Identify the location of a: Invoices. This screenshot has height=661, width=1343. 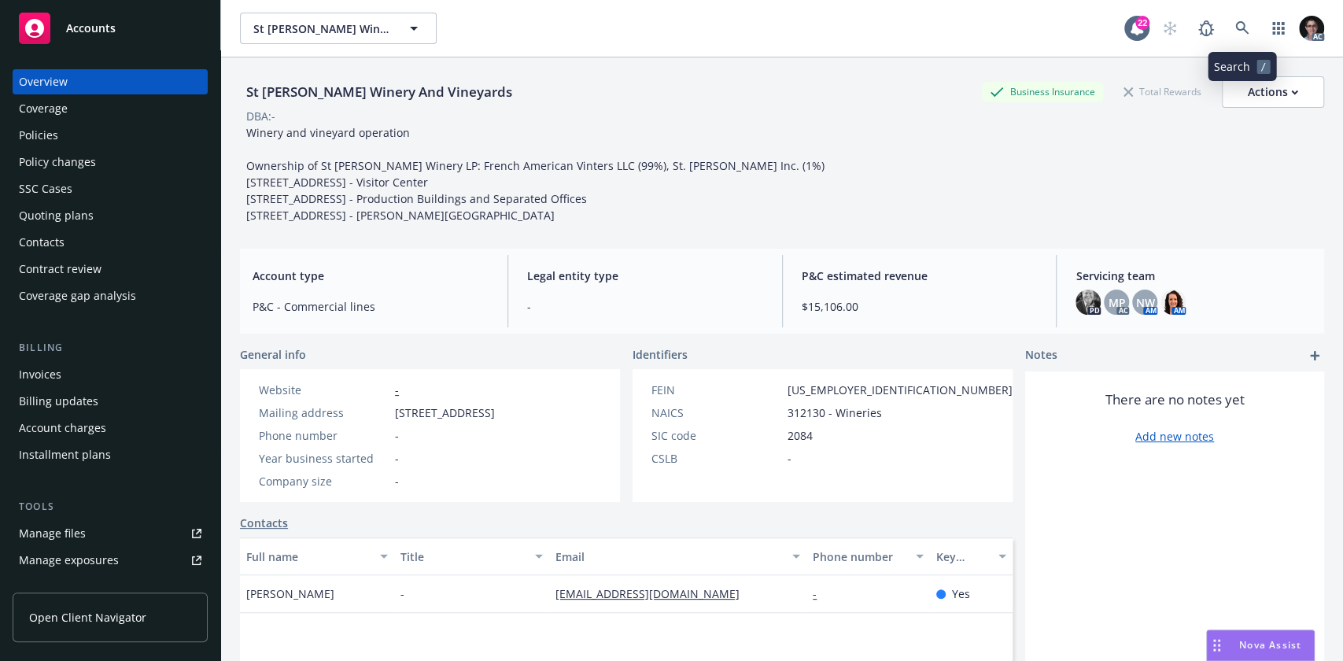
(110, 375).